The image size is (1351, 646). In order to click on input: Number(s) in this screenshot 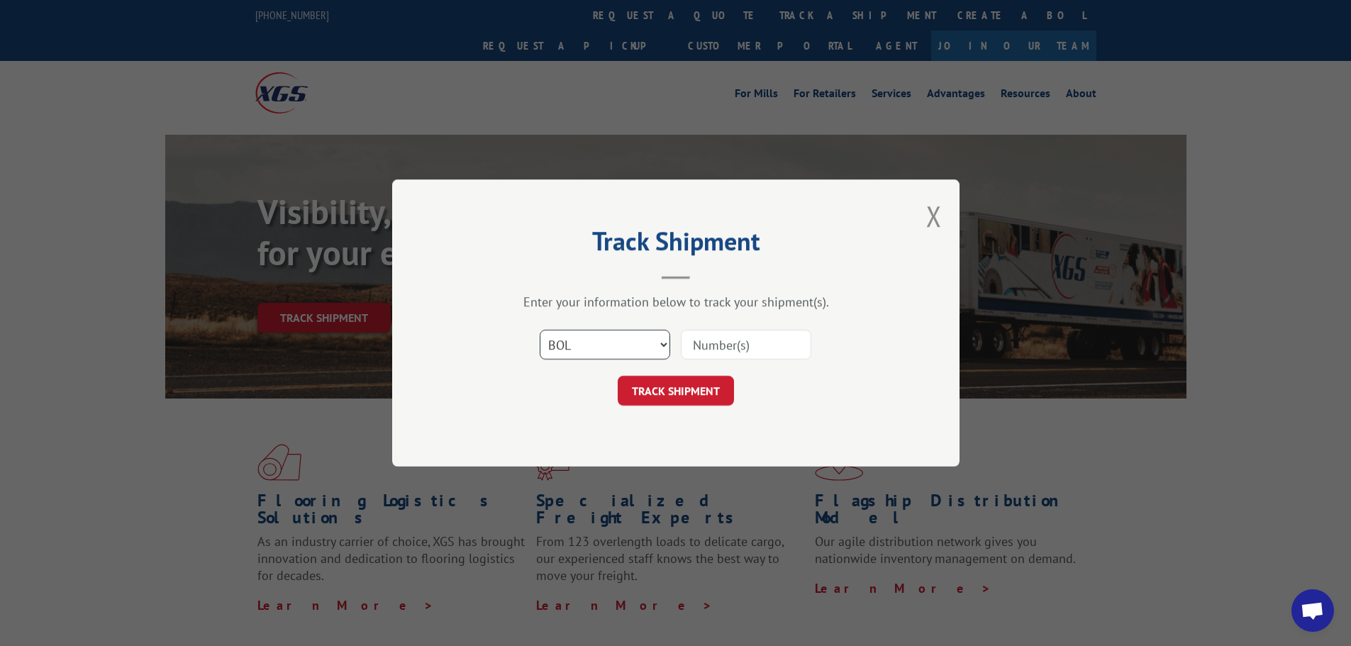, I will do `click(746, 345)`.